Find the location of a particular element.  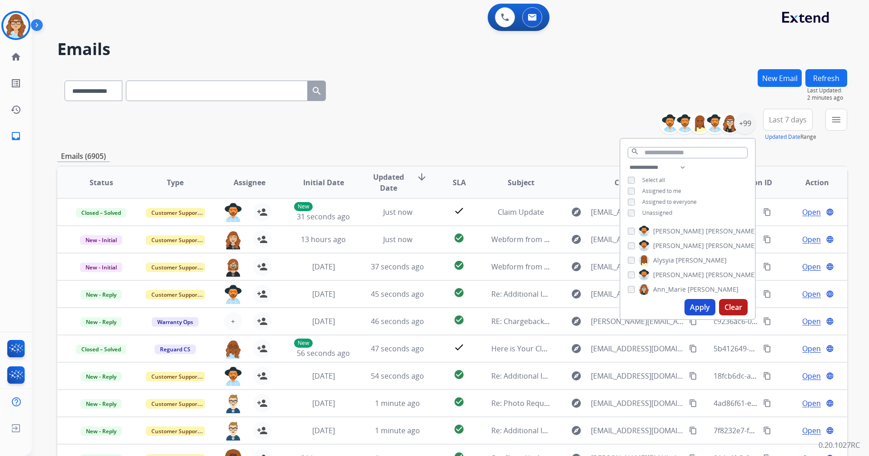

span: Warranty Ops is located at coordinates (175, 321).